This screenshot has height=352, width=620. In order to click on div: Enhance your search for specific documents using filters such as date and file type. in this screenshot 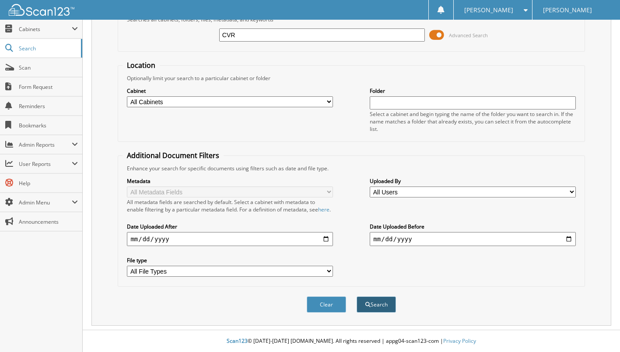, I will do `click(351, 168)`.